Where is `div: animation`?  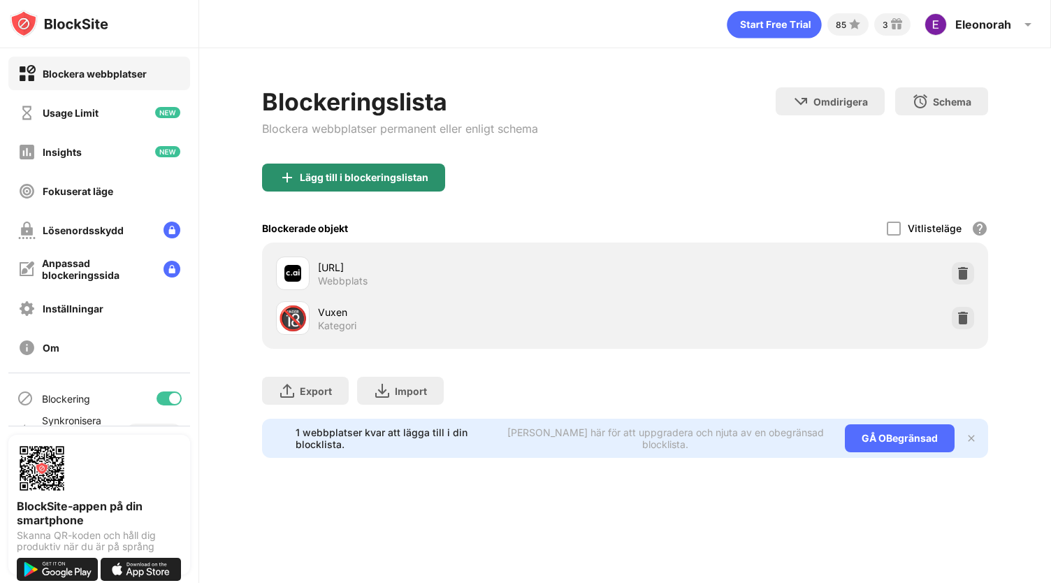 div: animation is located at coordinates (774, 24).